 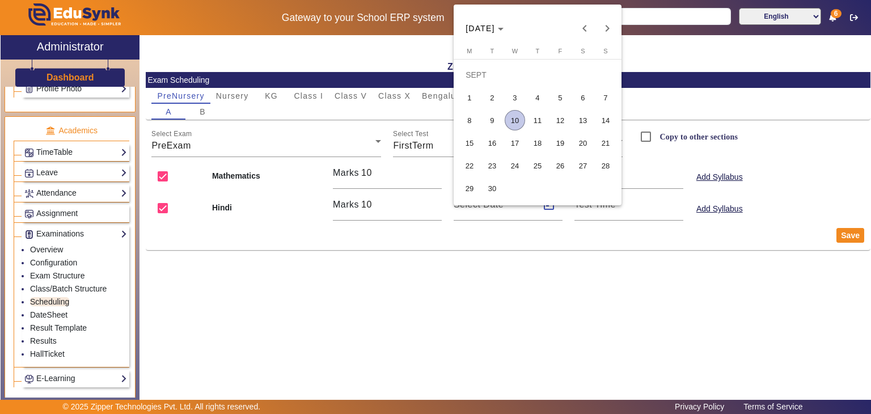 What do you see at coordinates (484, 28) in the screenshot?
I see `button: Choose month and year` at bounding box center [484, 28].